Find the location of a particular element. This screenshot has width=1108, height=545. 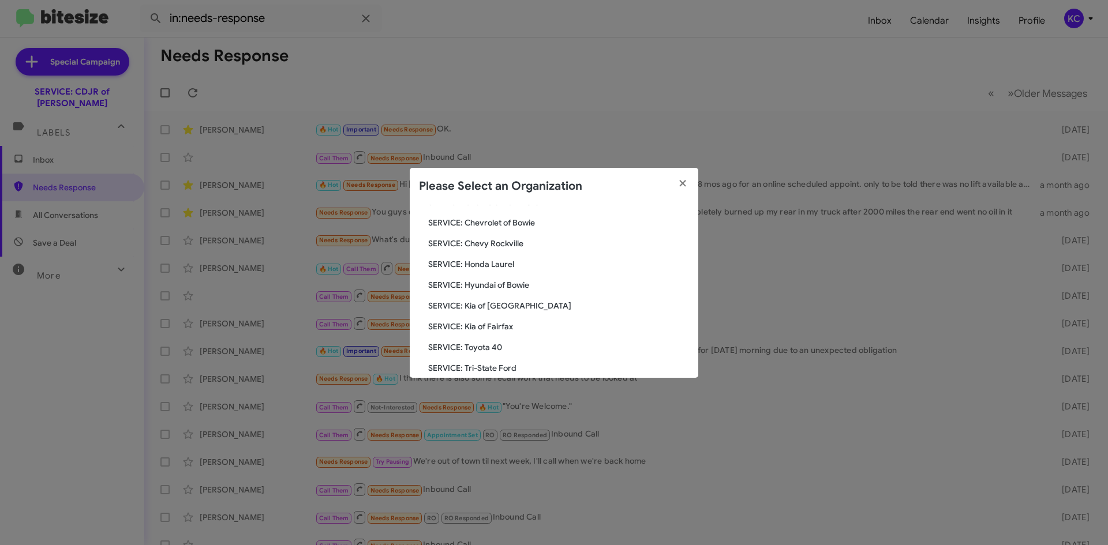

span: SERVICE: Tri-State Ford is located at coordinates (558, 368).